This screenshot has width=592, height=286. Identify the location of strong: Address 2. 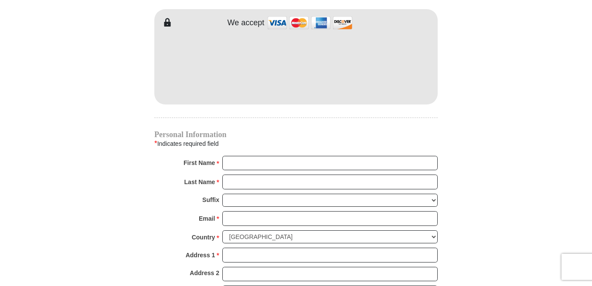
(204, 273).